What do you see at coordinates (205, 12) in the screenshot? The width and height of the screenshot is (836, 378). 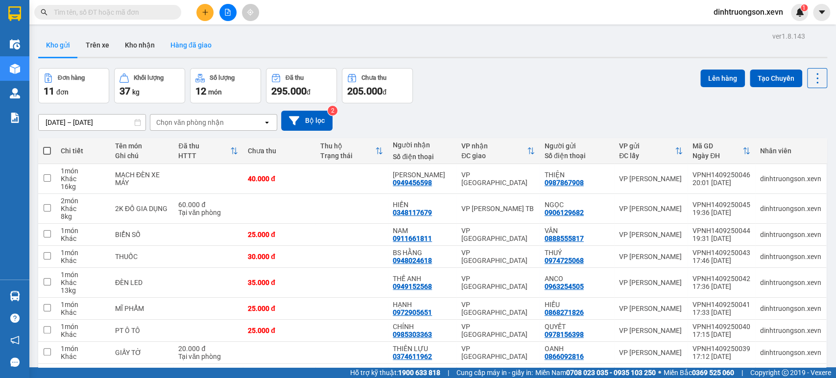 I see `span: plus` at bounding box center [205, 12].